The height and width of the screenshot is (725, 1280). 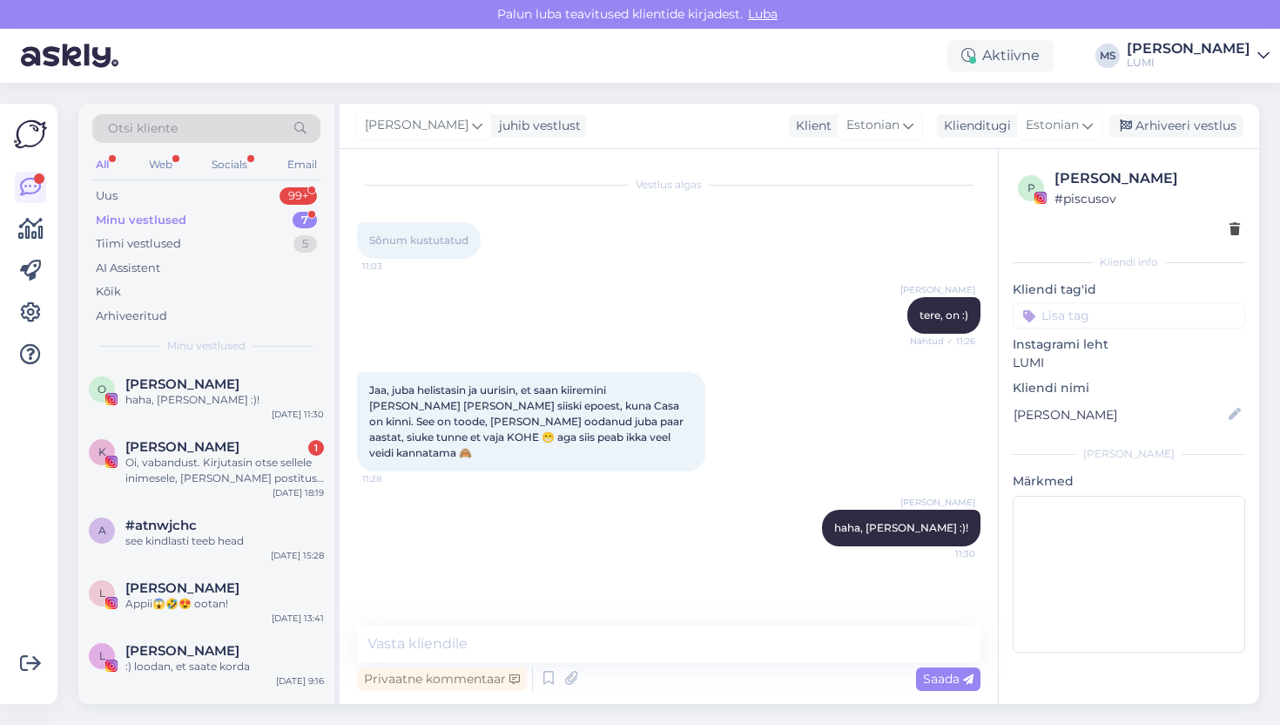 I want to click on div: Klient, so click(x=810, y=125).